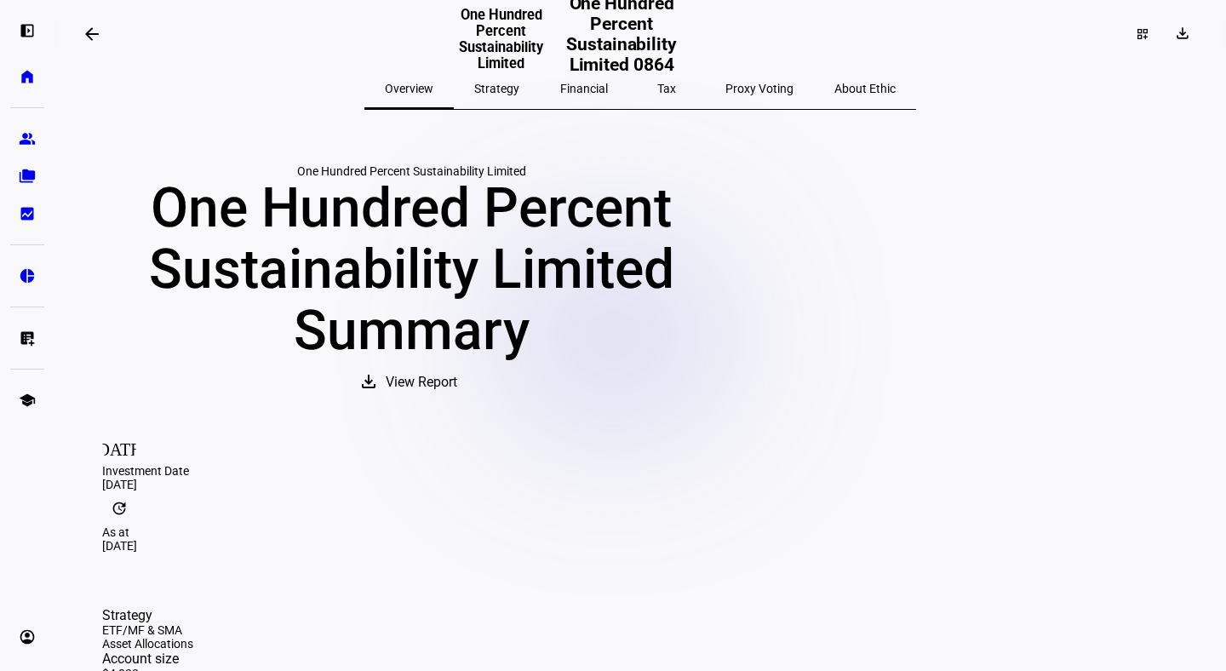 This screenshot has height=671, width=1226. What do you see at coordinates (411, 171) in the screenshot?
I see `div: One Hundred Percent Sustainability Limited` at bounding box center [411, 171].